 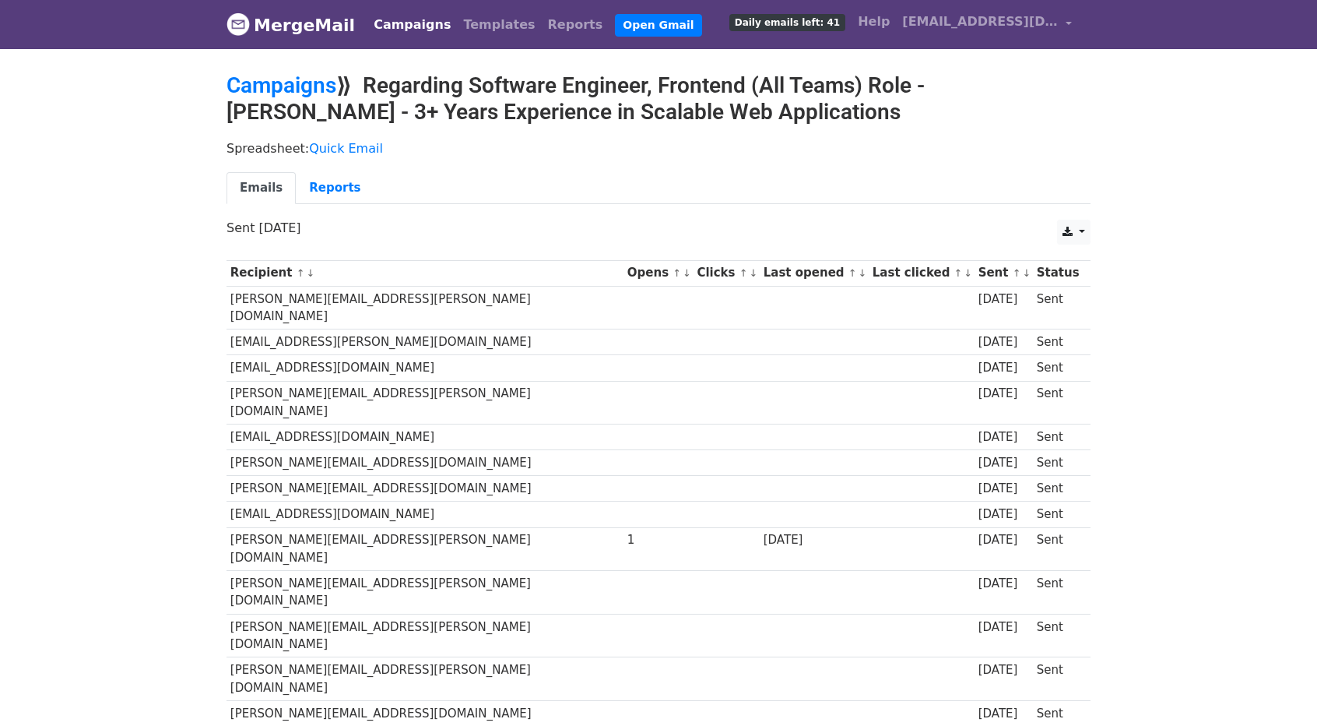 What do you see at coordinates (1004, 273) in the screenshot?
I see `th: Sent` at bounding box center [1004, 273].